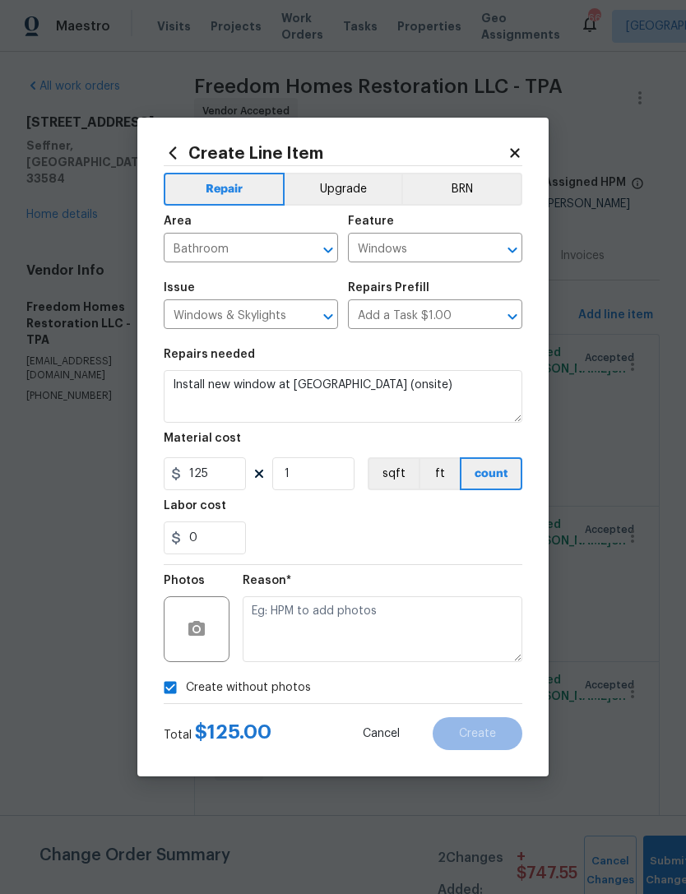  I want to click on h2: Create Line Item, so click(335, 153).